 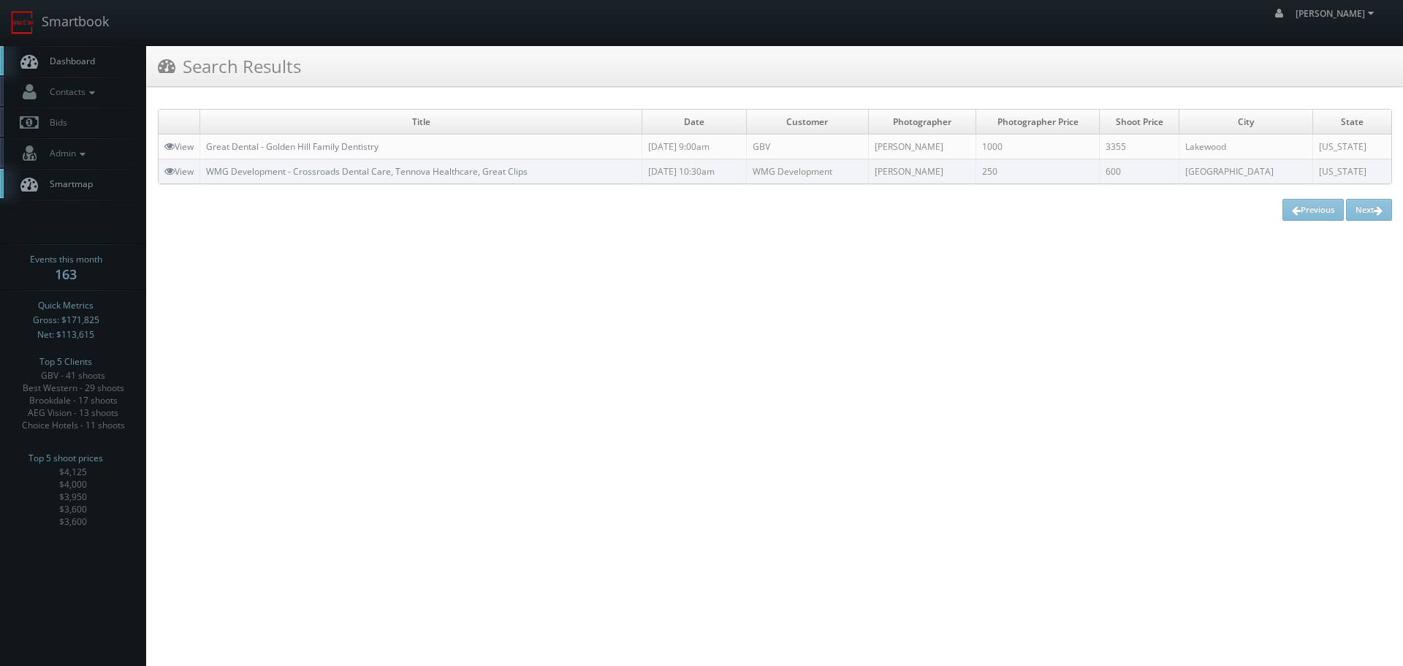 I want to click on td: Shoot Price, so click(x=1140, y=122).